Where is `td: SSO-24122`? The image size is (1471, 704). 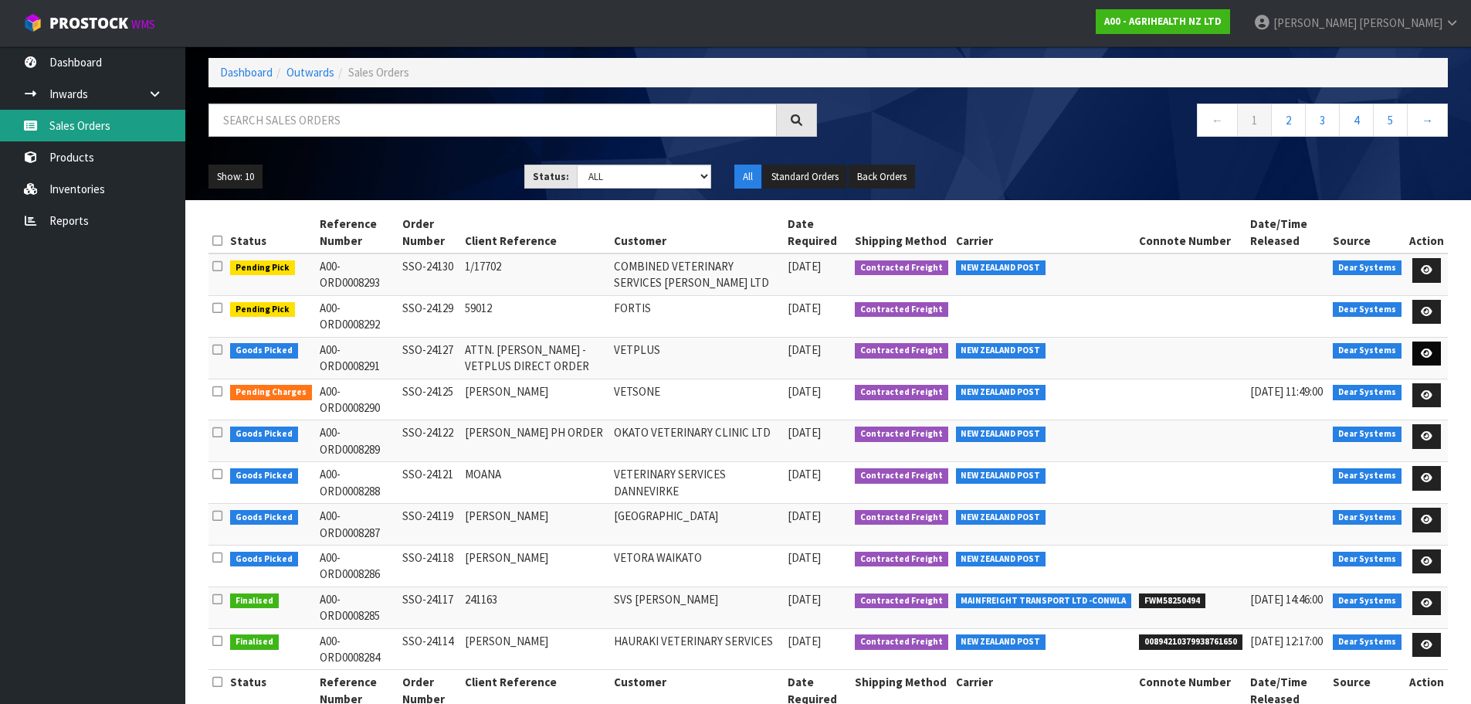 td: SSO-24122 is located at coordinates (429, 441).